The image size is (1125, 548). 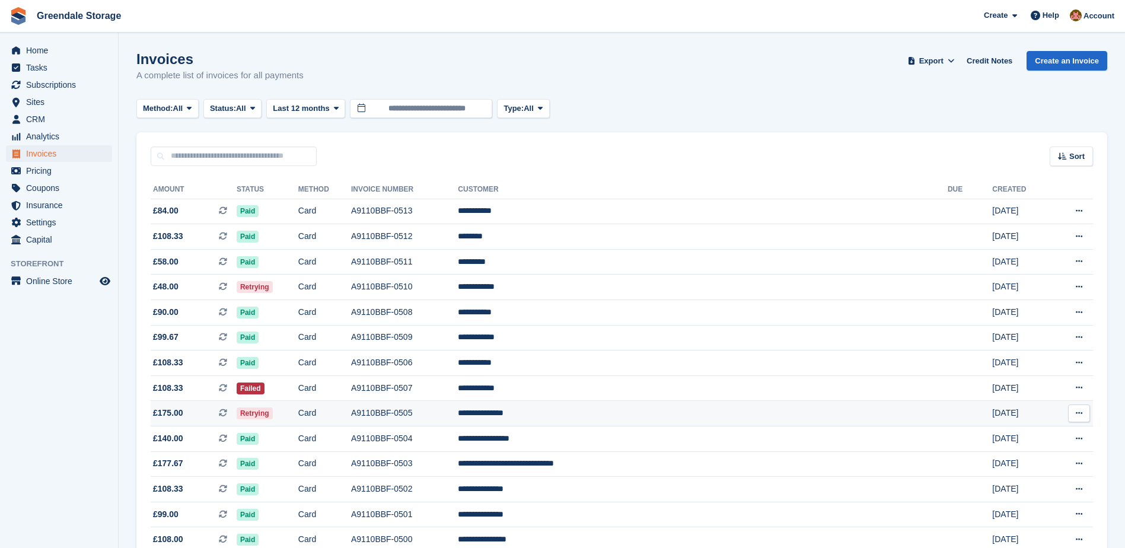 I want to click on th: Amount, so click(x=193, y=190).